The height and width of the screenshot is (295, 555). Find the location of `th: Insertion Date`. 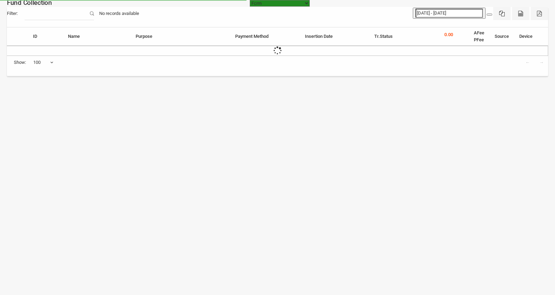

th: Insertion Date is located at coordinates (334, 36).